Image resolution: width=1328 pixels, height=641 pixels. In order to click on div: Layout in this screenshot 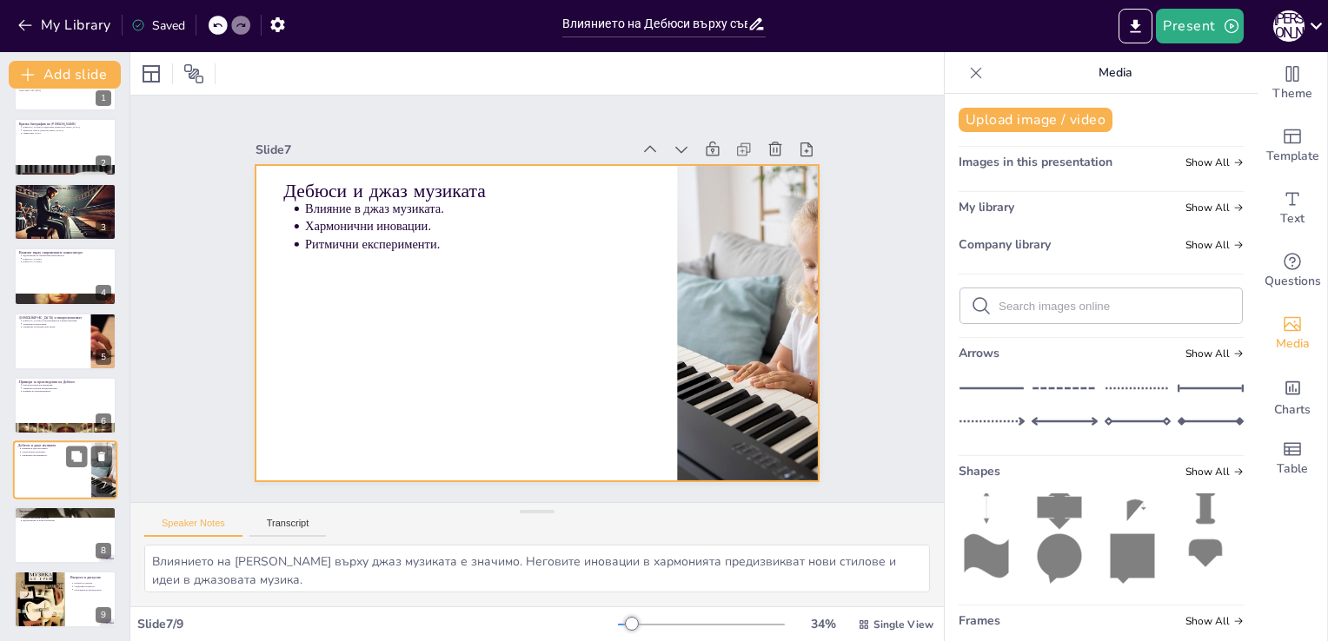, I will do `click(151, 74)`.